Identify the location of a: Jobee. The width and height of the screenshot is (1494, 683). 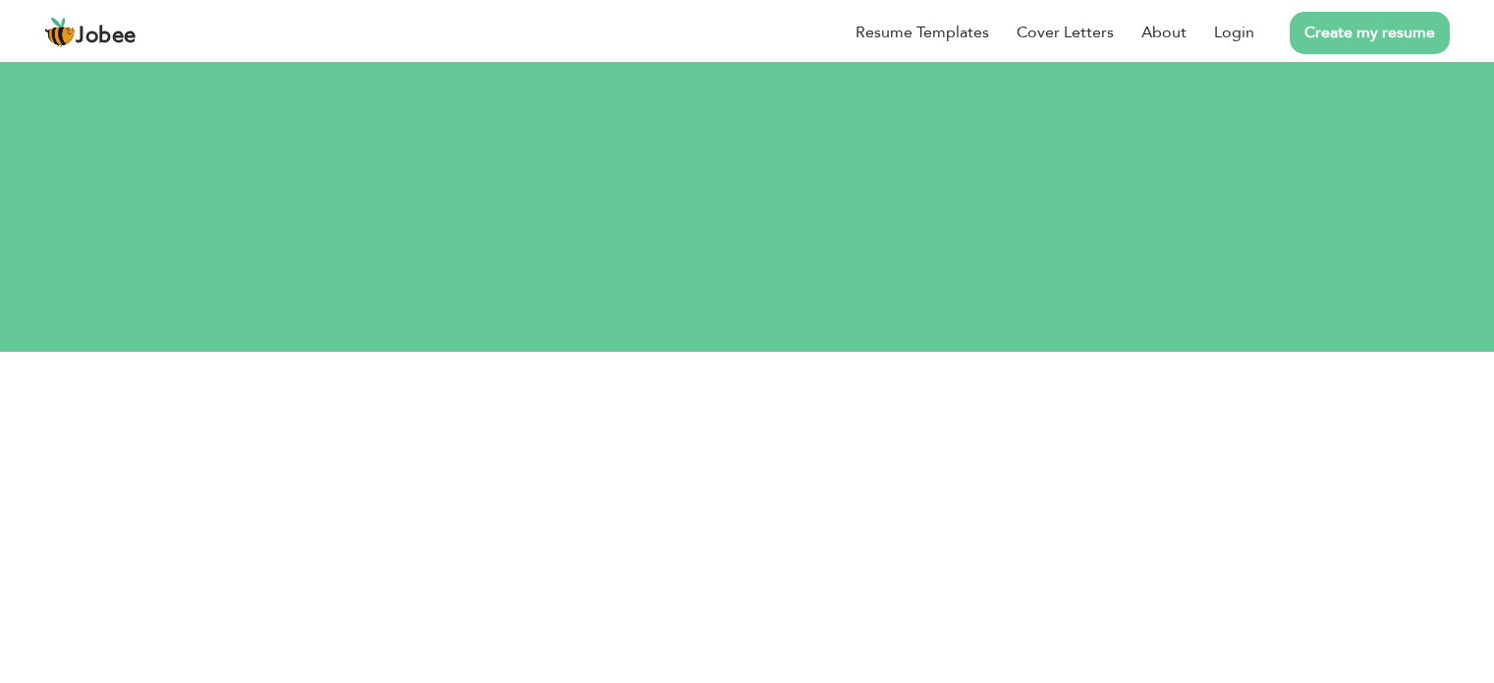
(90, 32).